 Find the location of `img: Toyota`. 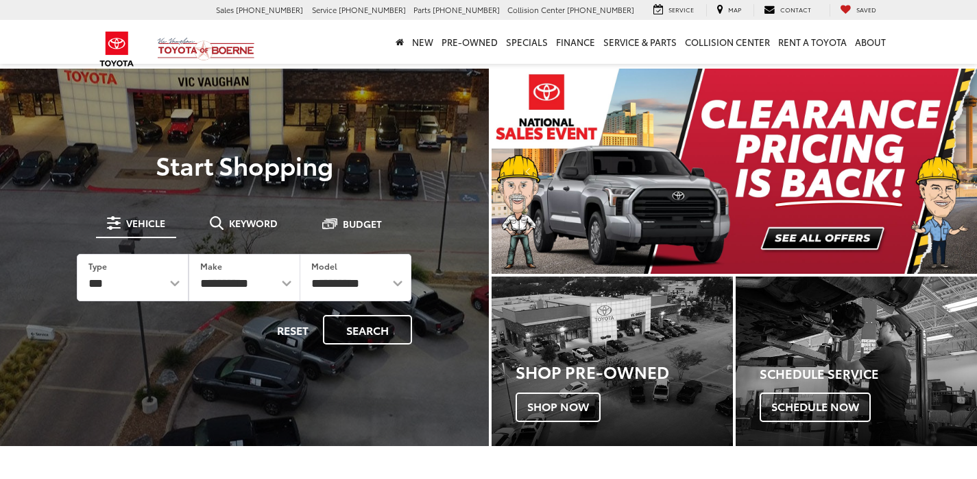

img: Toyota is located at coordinates (117, 49).